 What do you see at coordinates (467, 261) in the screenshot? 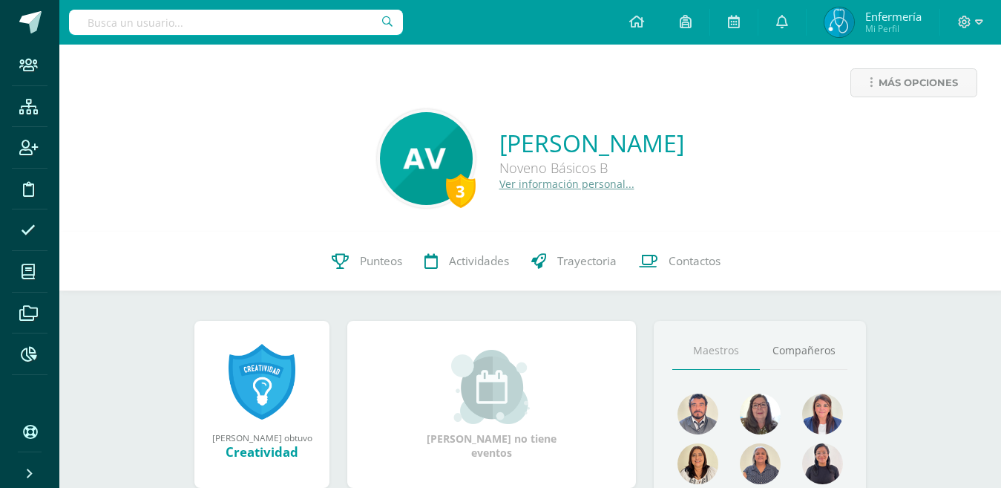
I see `a: Actividades` at bounding box center [467, 261].